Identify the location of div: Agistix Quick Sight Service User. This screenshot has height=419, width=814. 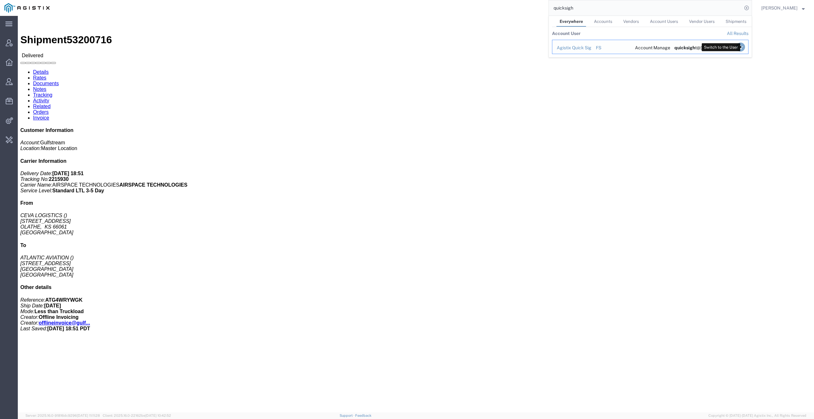
(572, 48).